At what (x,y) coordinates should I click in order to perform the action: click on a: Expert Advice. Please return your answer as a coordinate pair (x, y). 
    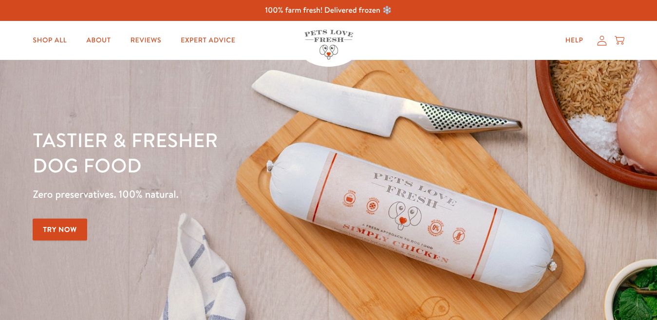
    Looking at the image, I should click on (208, 40).